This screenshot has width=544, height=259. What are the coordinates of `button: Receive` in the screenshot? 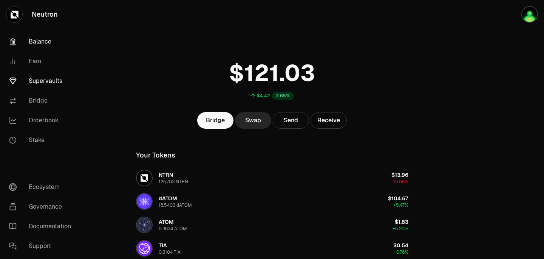 It's located at (329, 120).